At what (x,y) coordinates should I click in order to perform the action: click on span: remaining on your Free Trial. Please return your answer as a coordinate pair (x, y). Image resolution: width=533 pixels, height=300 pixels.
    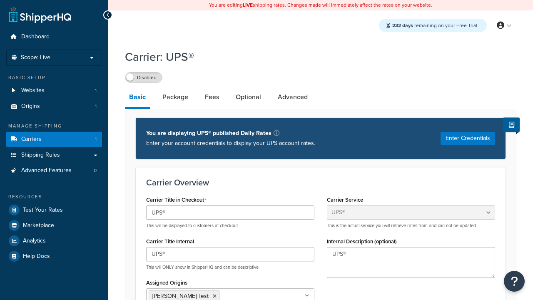
    Looking at the image, I should click on (435, 25).